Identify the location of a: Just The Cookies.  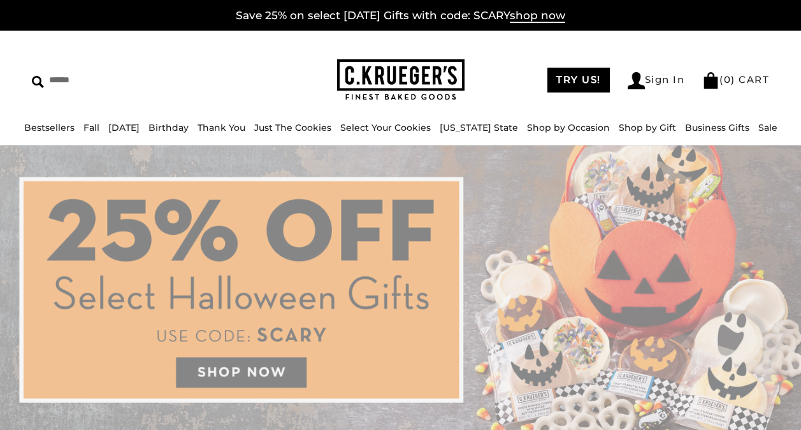
(293, 128).